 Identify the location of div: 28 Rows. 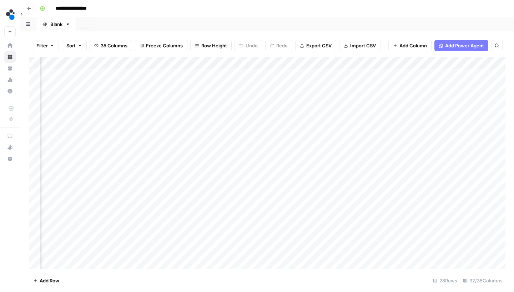
(445, 281).